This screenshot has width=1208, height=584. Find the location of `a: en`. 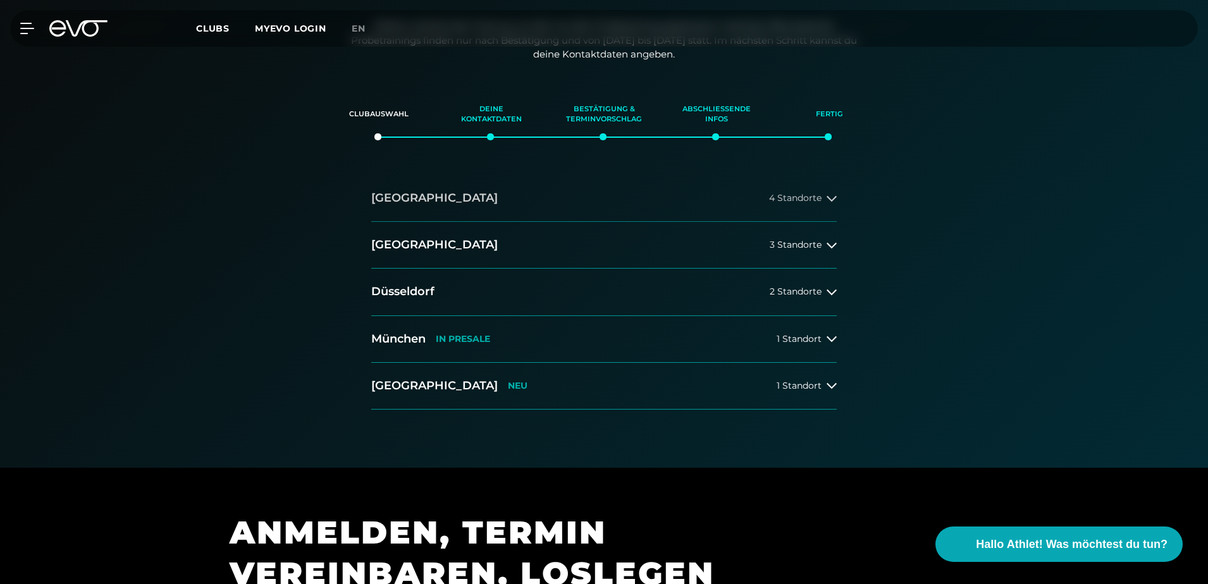

a: en is located at coordinates (366, 28).